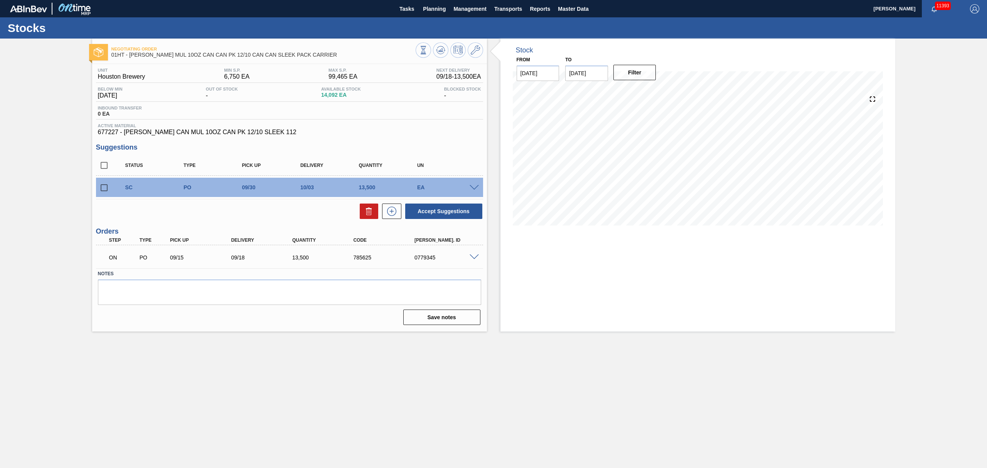  What do you see at coordinates (540, 9) in the screenshot?
I see `span: Reports` at bounding box center [540, 9].